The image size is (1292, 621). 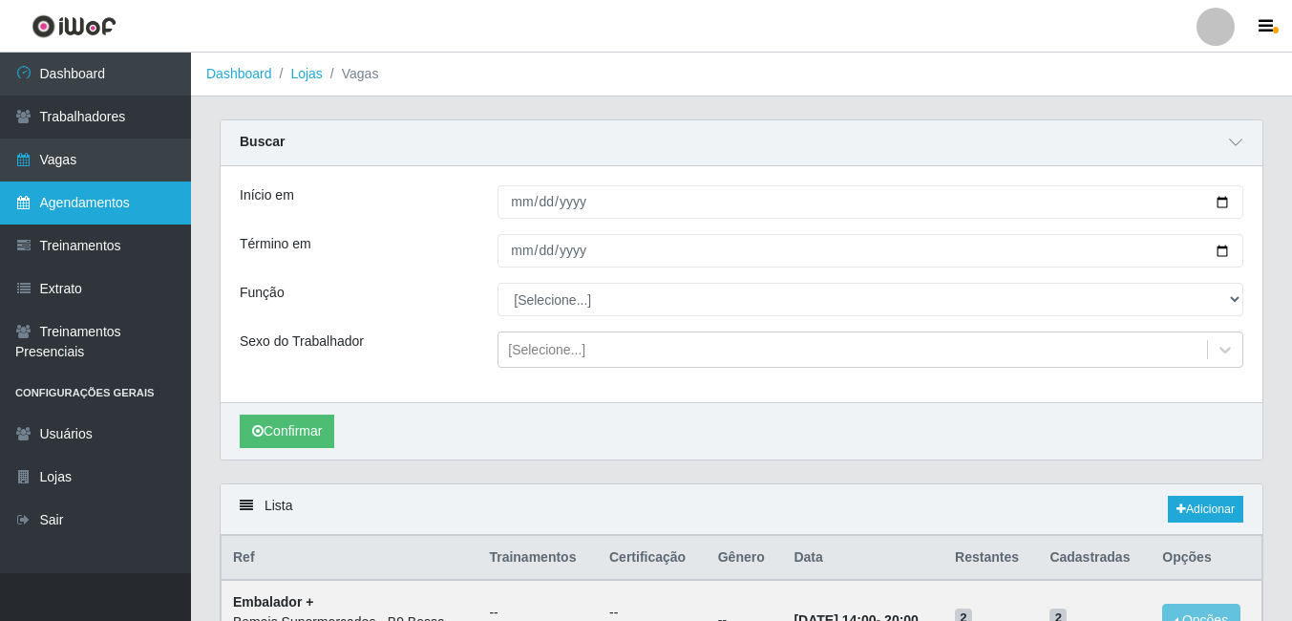 What do you see at coordinates (991, 558) in the screenshot?
I see `th: Restantes` at bounding box center [991, 558].